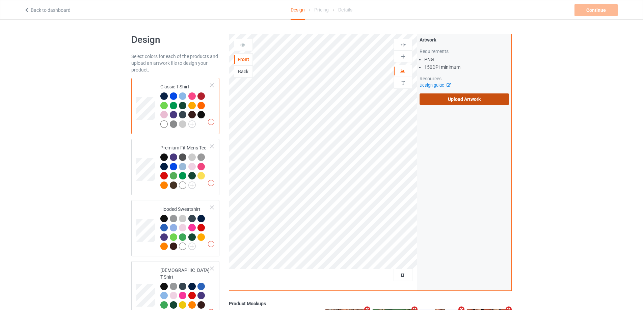  What do you see at coordinates (175, 63) in the screenshot?
I see `div: Select colors for each of the products and upload an artwork file to design your product.` at bounding box center [175, 63].